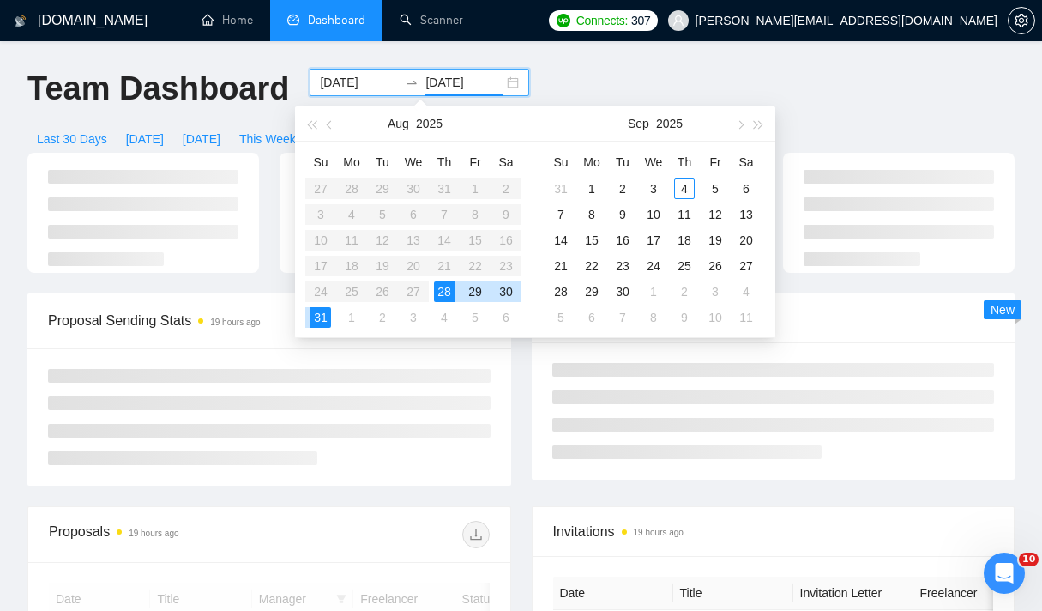 The width and height of the screenshot is (1042, 611). Describe the element at coordinates (336, 20) in the screenshot. I see `span: Dashboard` at that location.